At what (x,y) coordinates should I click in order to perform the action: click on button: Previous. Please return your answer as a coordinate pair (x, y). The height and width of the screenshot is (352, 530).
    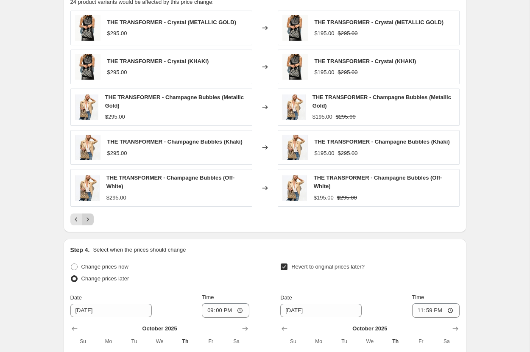
    Looking at the image, I should click on (76, 220).